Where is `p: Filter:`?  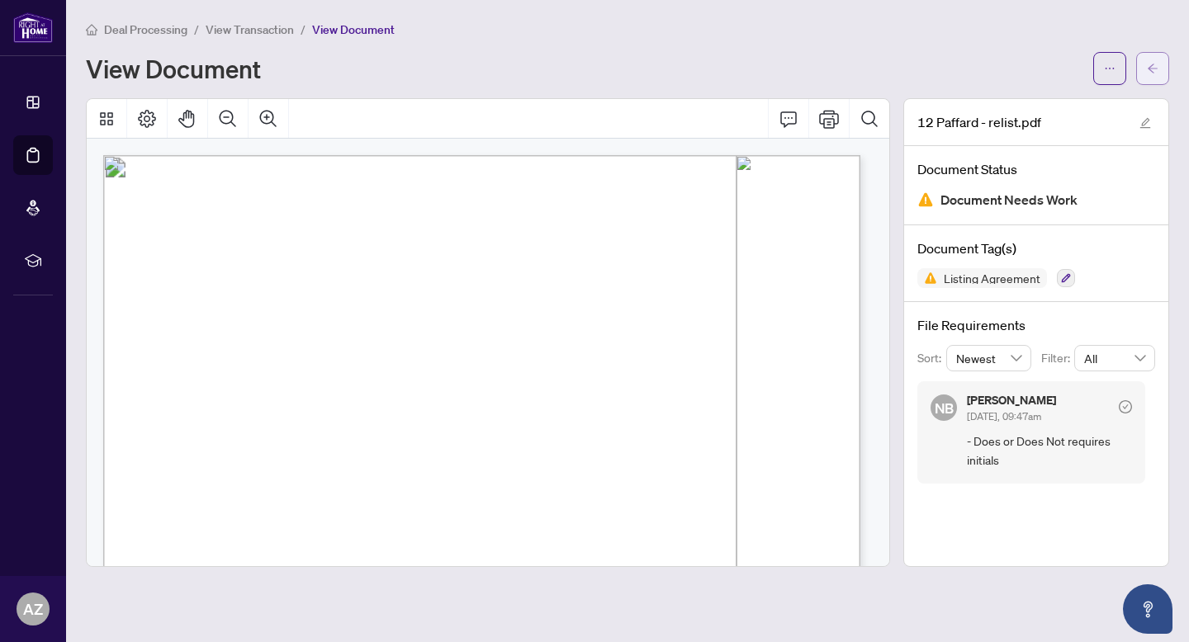 p: Filter: is located at coordinates (1058, 358).